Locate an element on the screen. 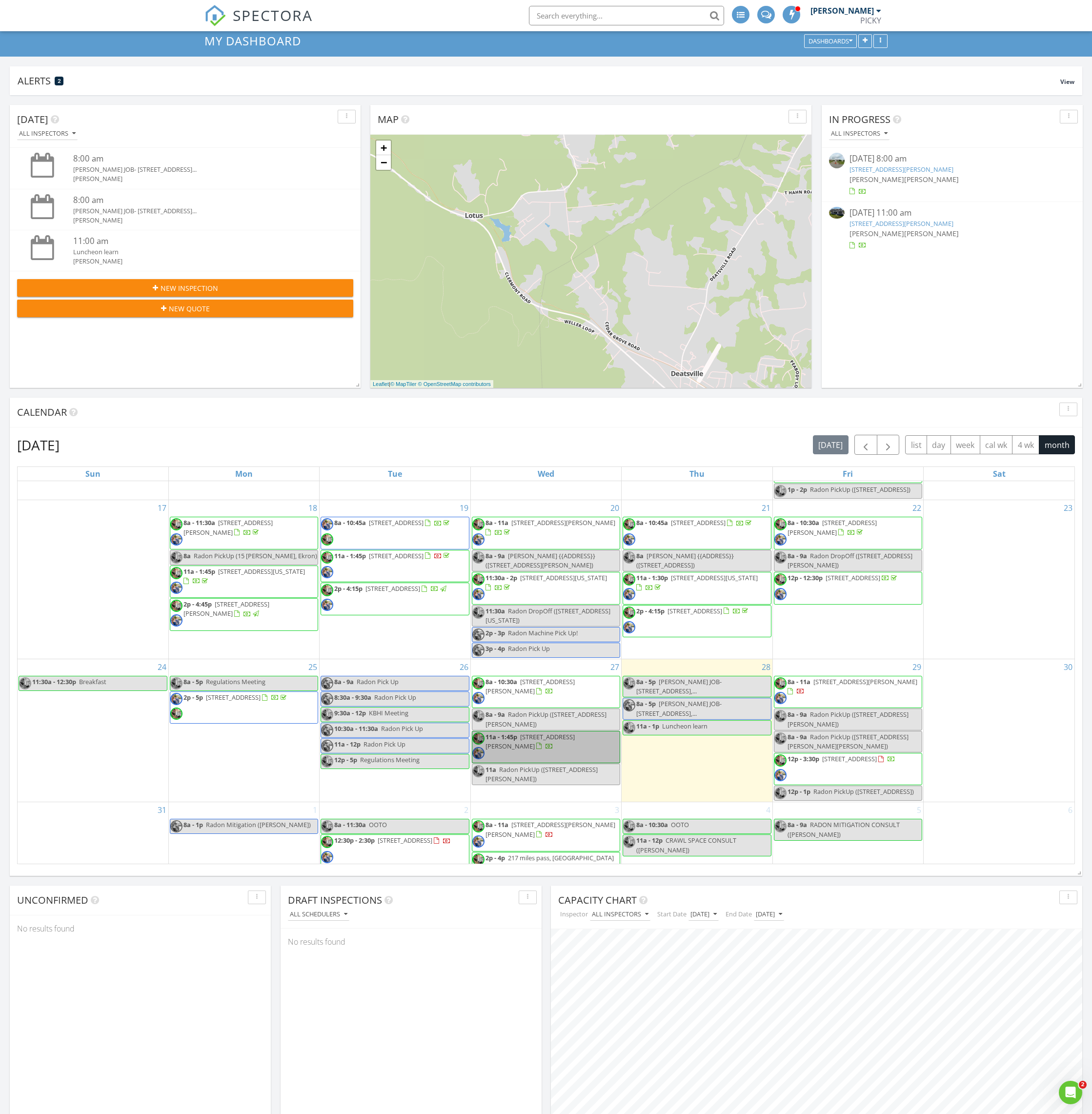 The image size is (1092, 1114). span: 11a - 1:30p is located at coordinates (652, 578).